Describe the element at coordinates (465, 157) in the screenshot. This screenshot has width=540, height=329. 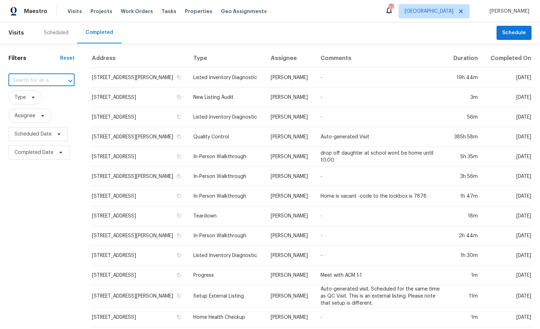
I see `td: 5h 35m` at that location.